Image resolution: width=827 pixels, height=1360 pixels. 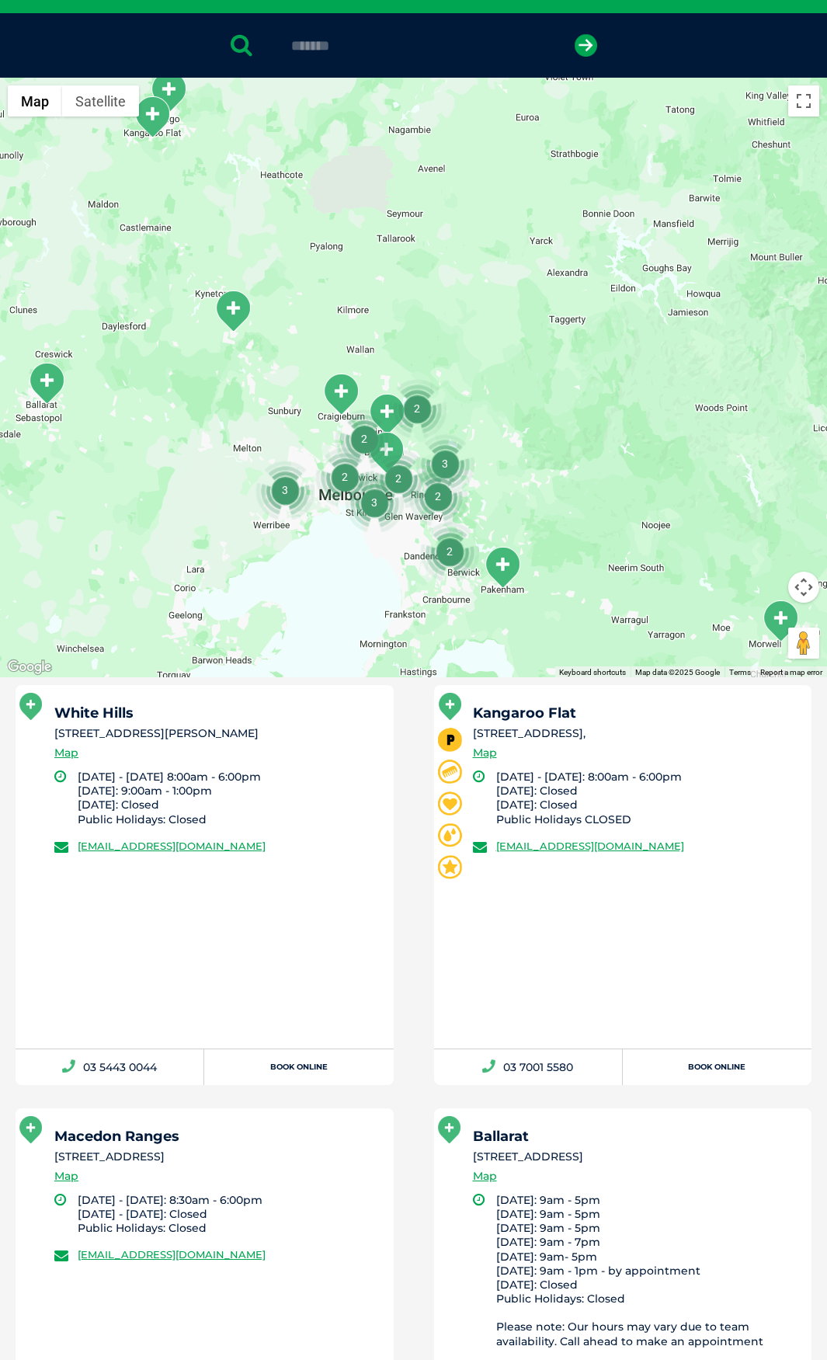 What do you see at coordinates (635, 1136) in the screenshot?
I see `h5: Ballarat` at bounding box center [635, 1136].